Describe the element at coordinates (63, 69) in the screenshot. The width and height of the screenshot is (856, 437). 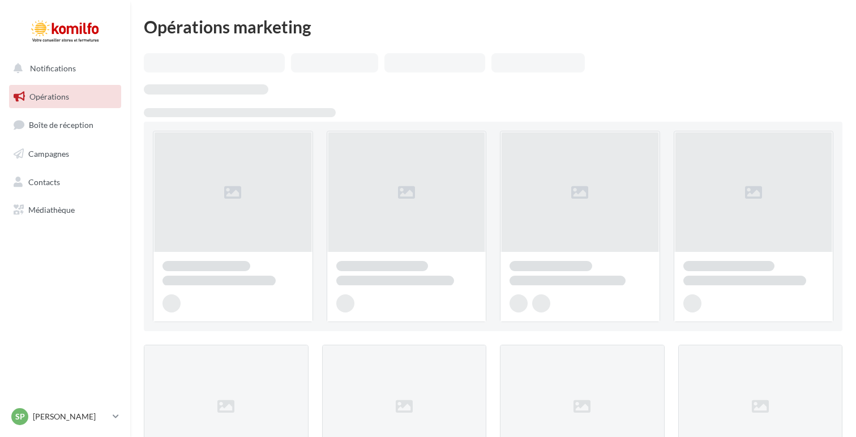
I see `button: Notifications` at that location.